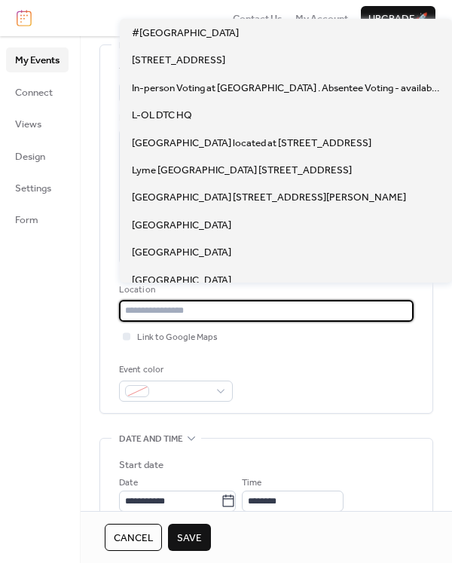 This screenshot has width=452, height=563. What do you see at coordinates (128, 483) in the screenshot?
I see `span: Date` at bounding box center [128, 483].